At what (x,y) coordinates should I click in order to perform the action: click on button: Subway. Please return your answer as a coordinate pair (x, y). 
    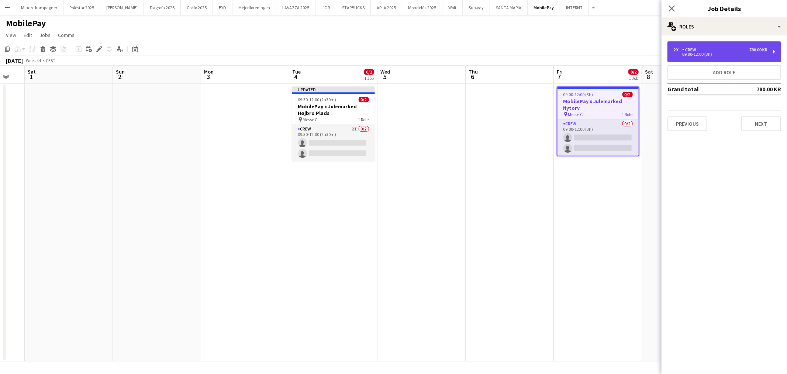
    Looking at the image, I should click on (477, 7).